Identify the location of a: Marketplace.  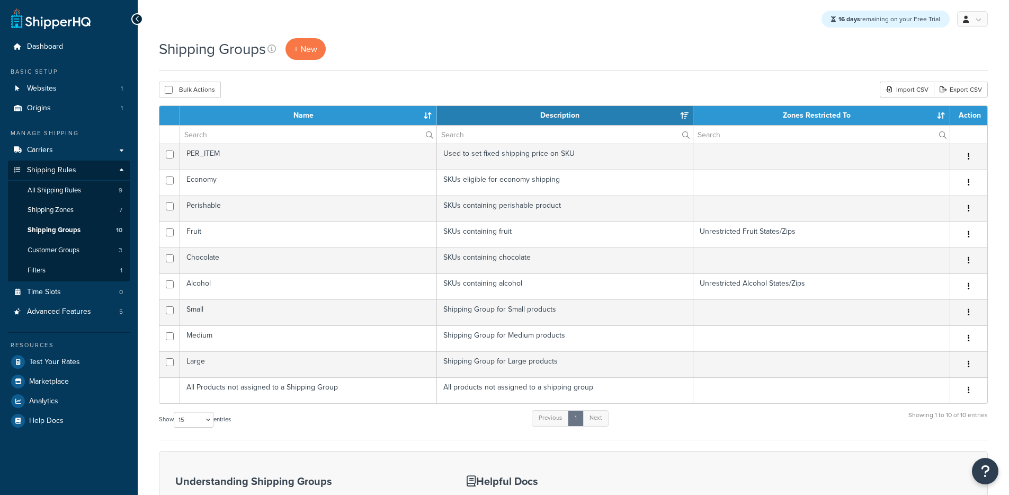
(69, 381).